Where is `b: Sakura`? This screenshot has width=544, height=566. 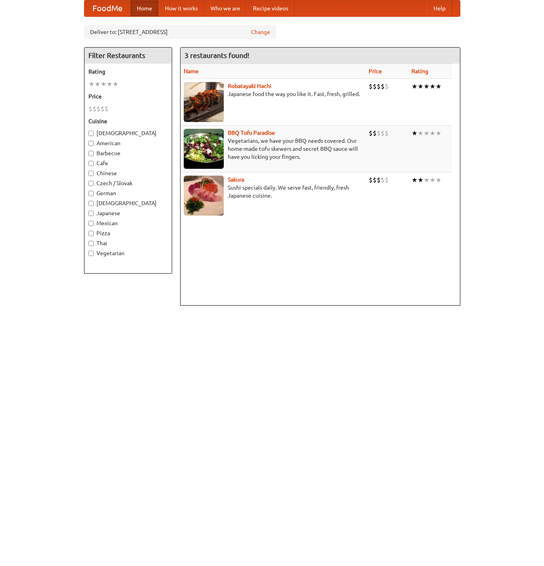 b: Sakura is located at coordinates (236, 180).